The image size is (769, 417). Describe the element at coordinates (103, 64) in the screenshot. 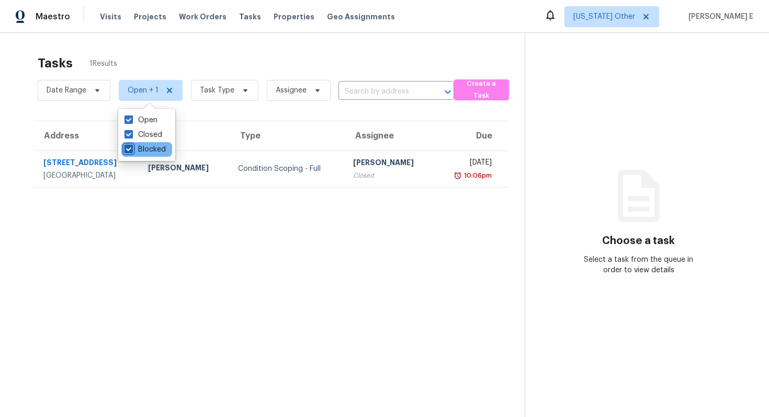

I see `span: 1 Results` at that location.